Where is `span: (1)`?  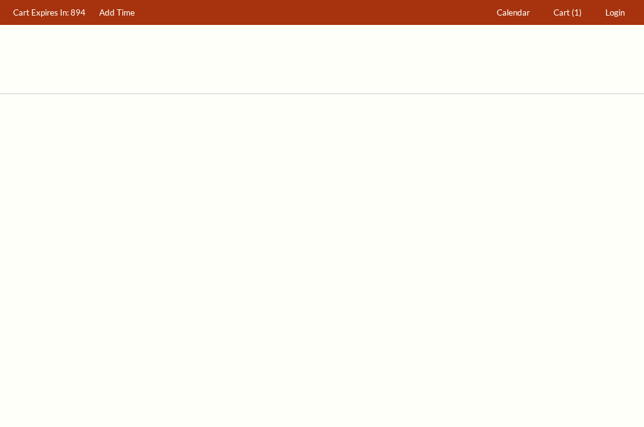 span: (1) is located at coordinates (576, 12).